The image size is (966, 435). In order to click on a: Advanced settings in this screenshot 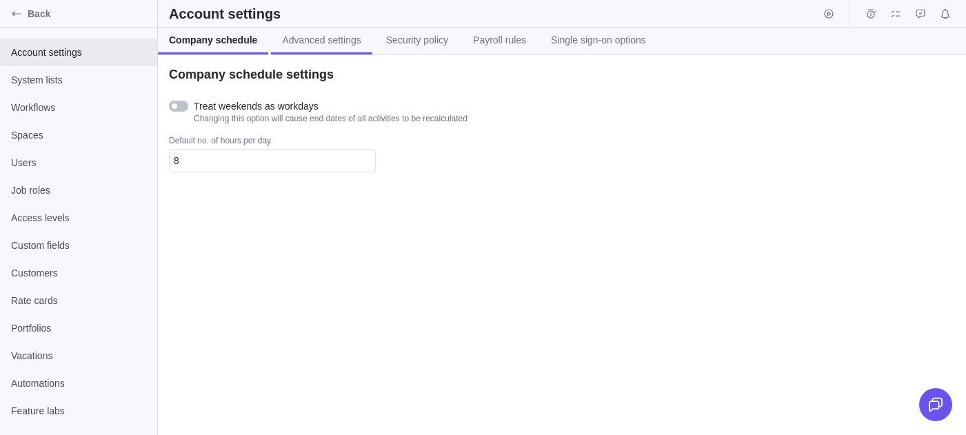, I will do `click(321, 41)`.